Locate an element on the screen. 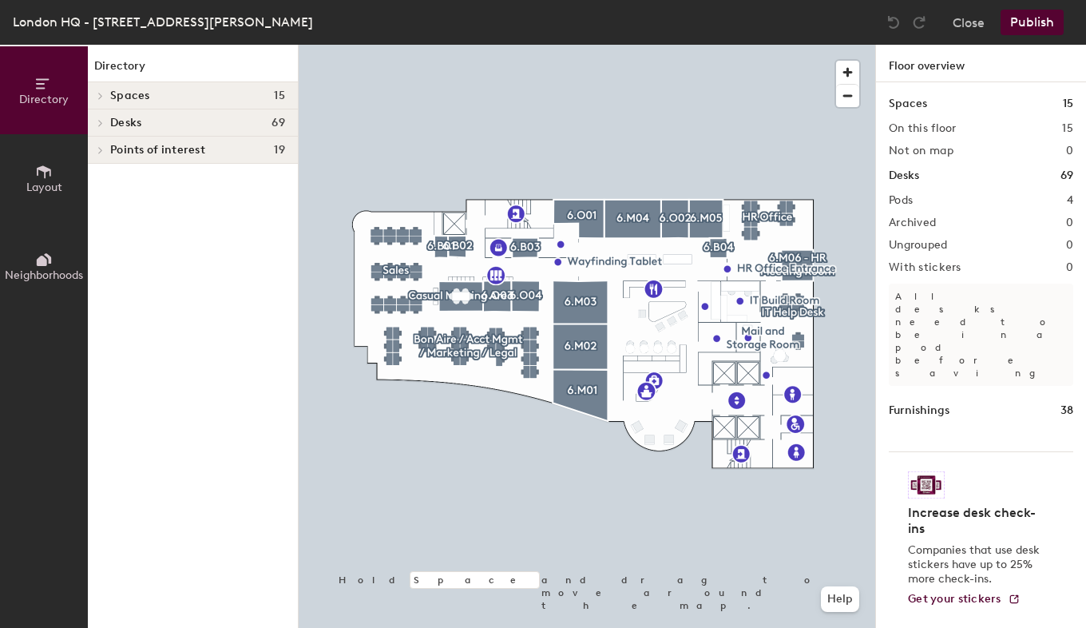 The height and width of the screenshot is (628, 1086). img: Undo is located at coordinates (894, 22).